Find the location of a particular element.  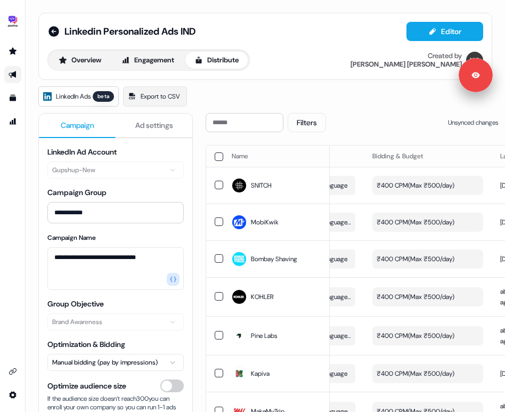

button: Overview is located at coordinates (80, 60).